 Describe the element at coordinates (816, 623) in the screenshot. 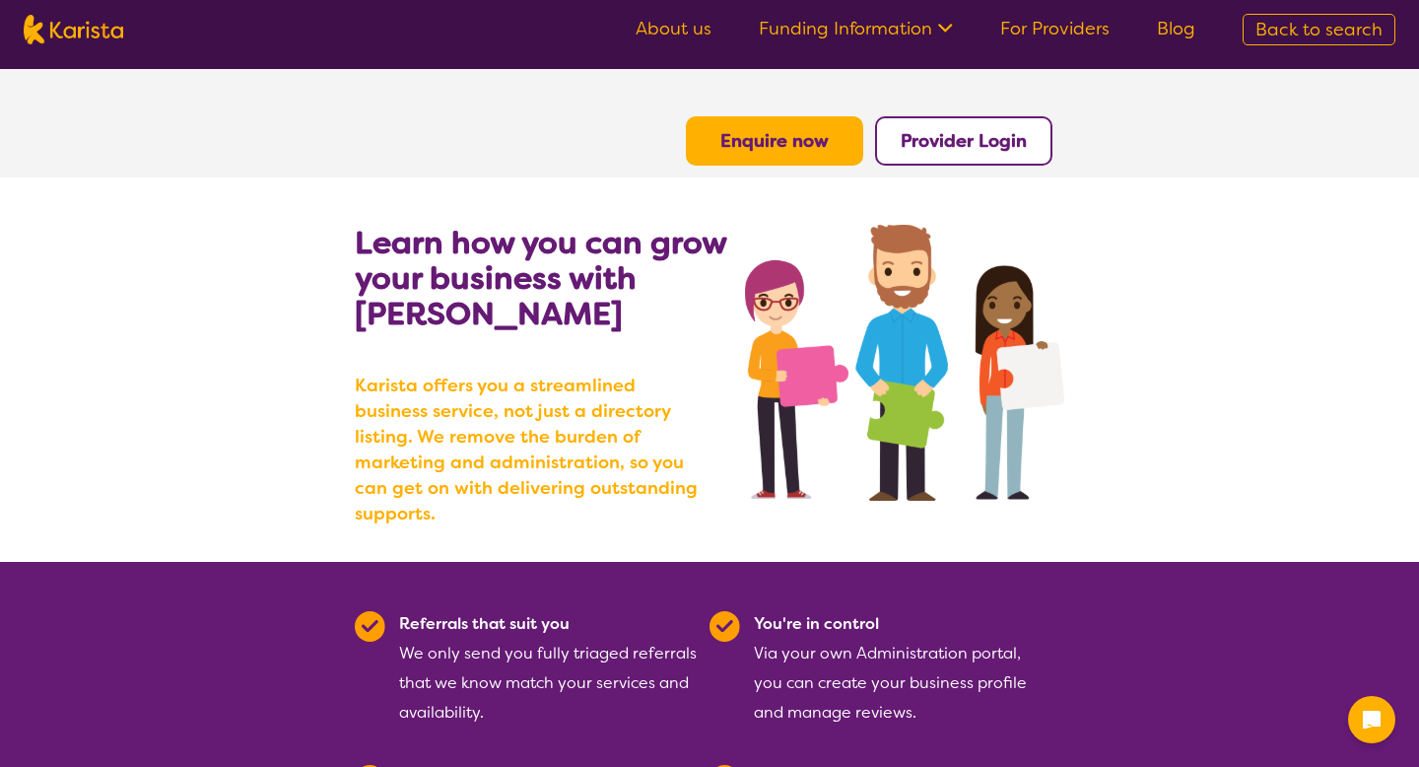

I see `b: You're in control` at that location.